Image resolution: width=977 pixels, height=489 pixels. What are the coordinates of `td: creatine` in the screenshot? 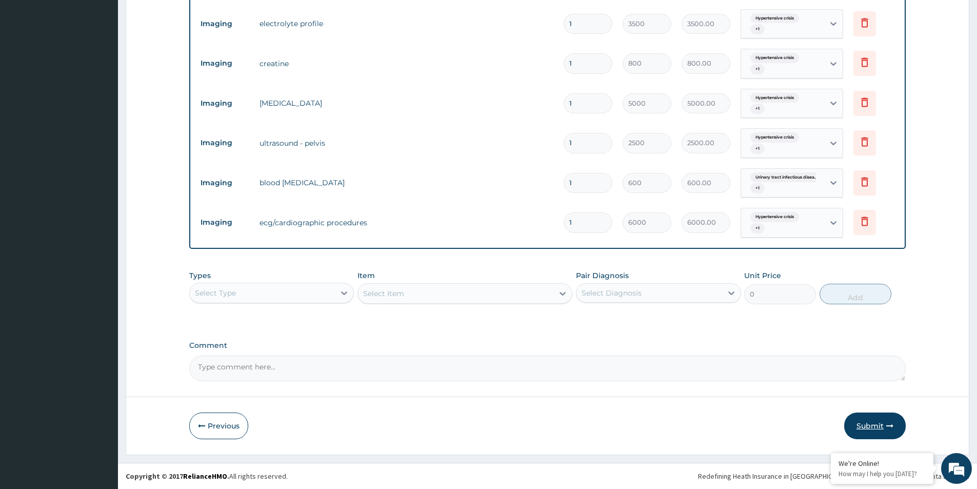 It's located at (406, 64).